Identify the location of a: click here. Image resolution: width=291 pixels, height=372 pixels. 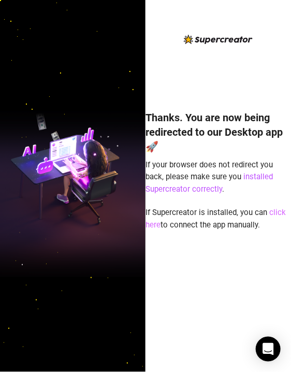
(215, 218).